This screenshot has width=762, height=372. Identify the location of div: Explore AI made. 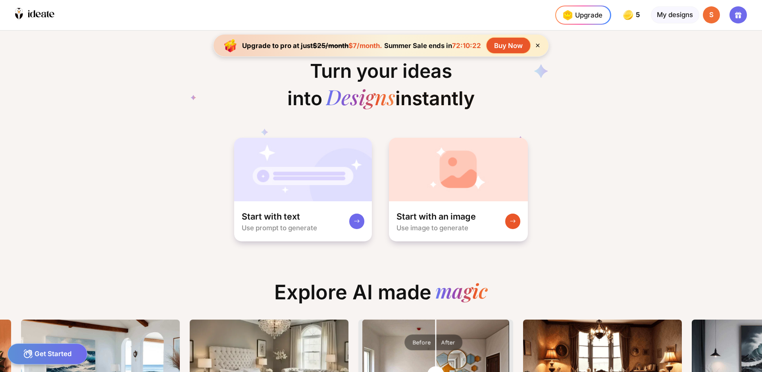
(381, 296).